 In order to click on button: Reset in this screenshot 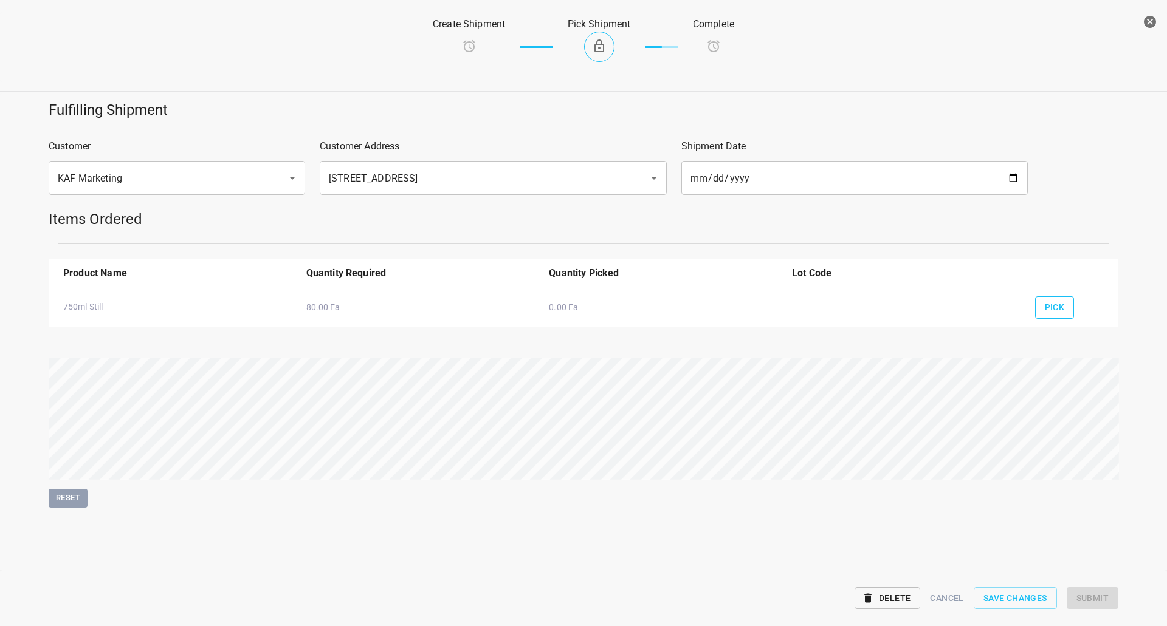, I will do `click(68, 498)`.